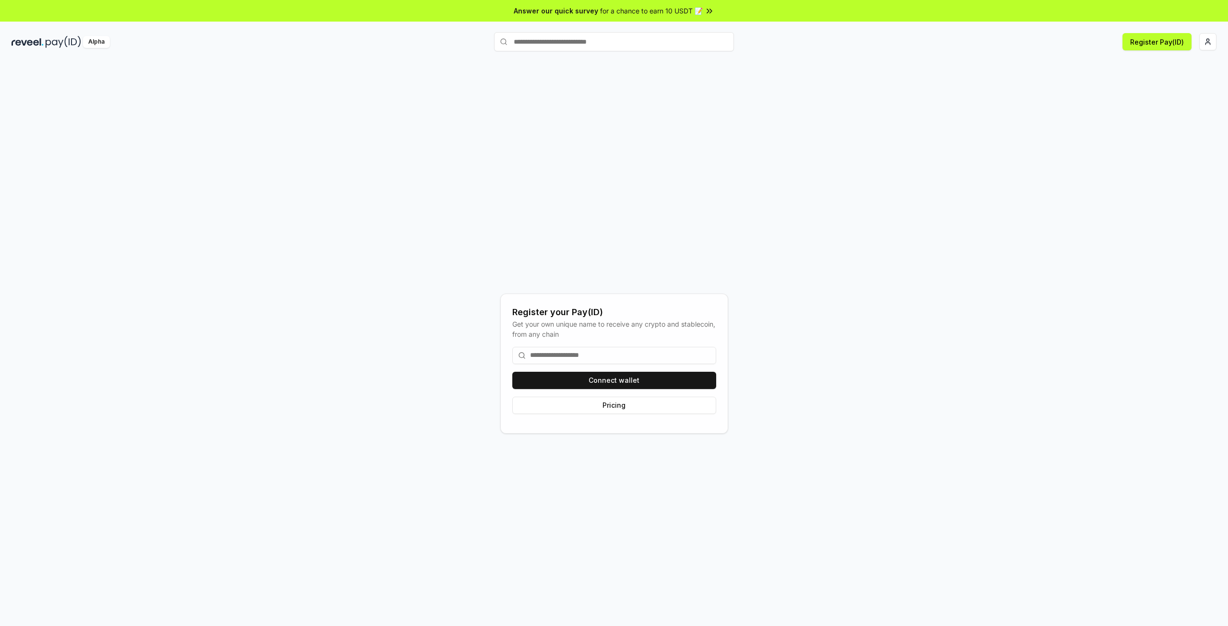  I want to click on img: pay_id, so click(63, 42).